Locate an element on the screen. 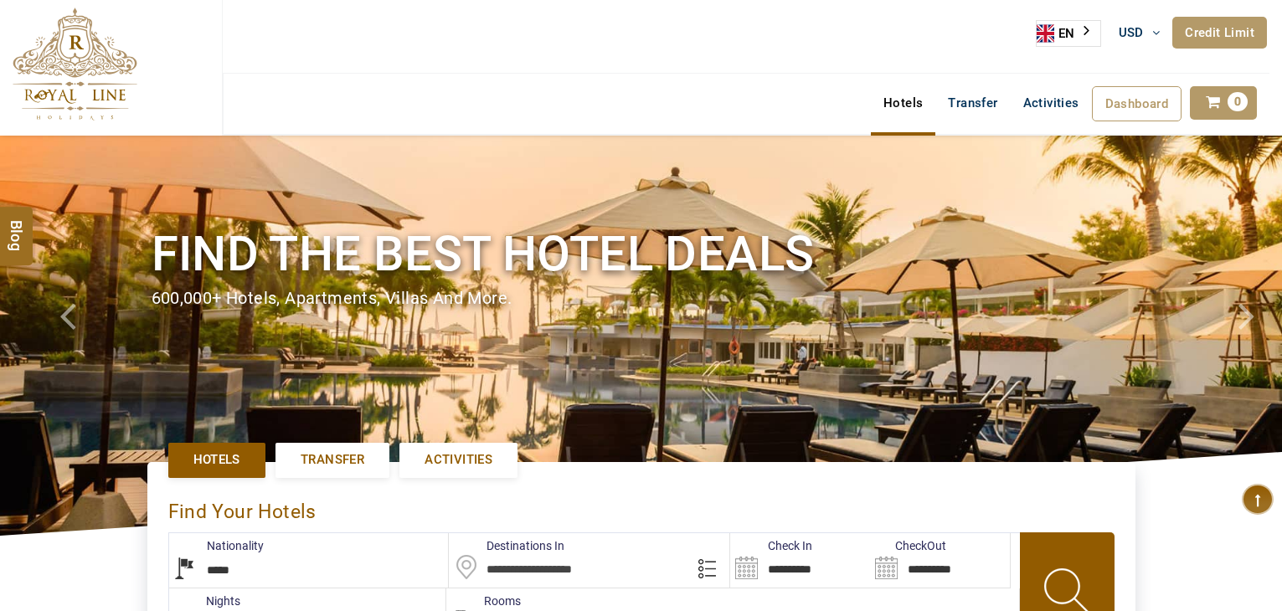 The image size is (1282, 611). label: Rooms is located at coordinates (483, 601).